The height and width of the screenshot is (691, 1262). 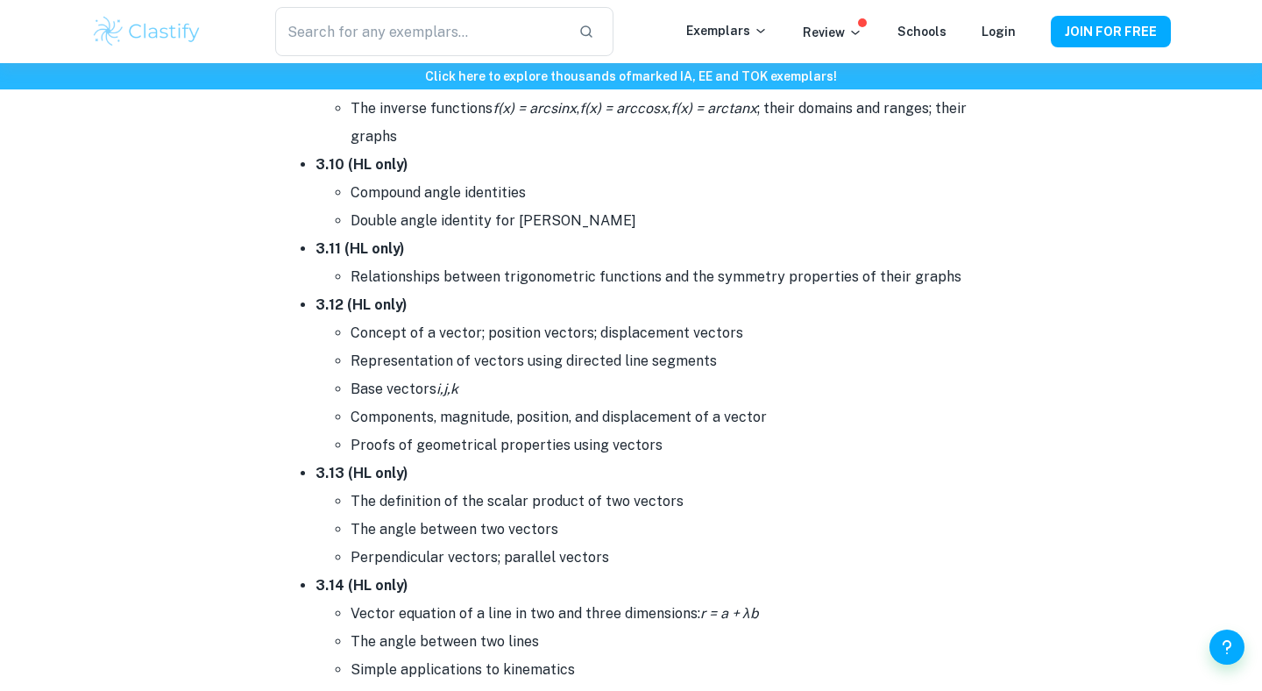 I want to click on p: Review, so click(x=833, y=32).